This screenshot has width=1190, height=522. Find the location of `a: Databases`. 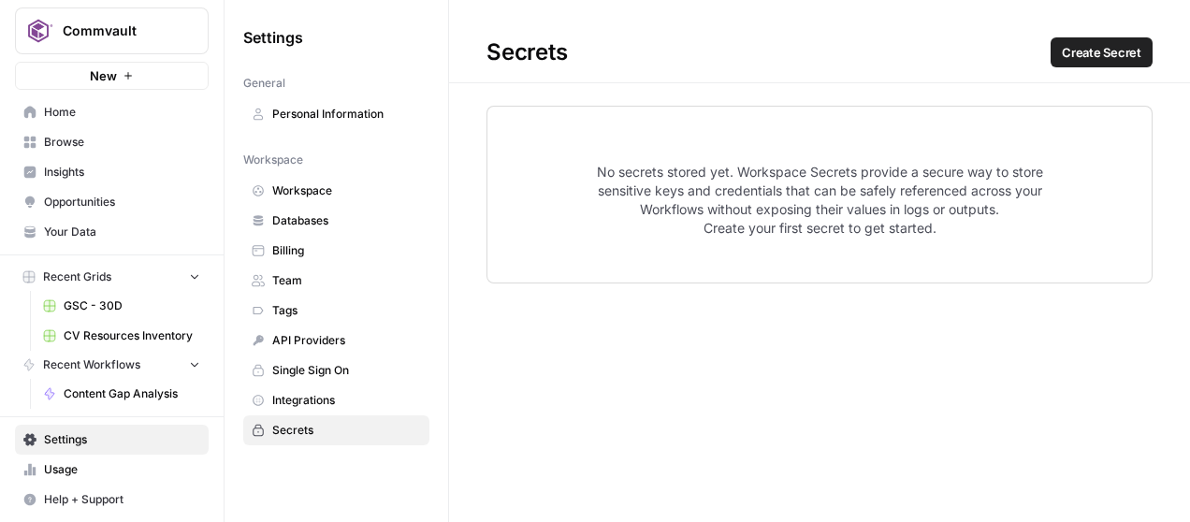

a: Databases is located at coordinates (336, 221).